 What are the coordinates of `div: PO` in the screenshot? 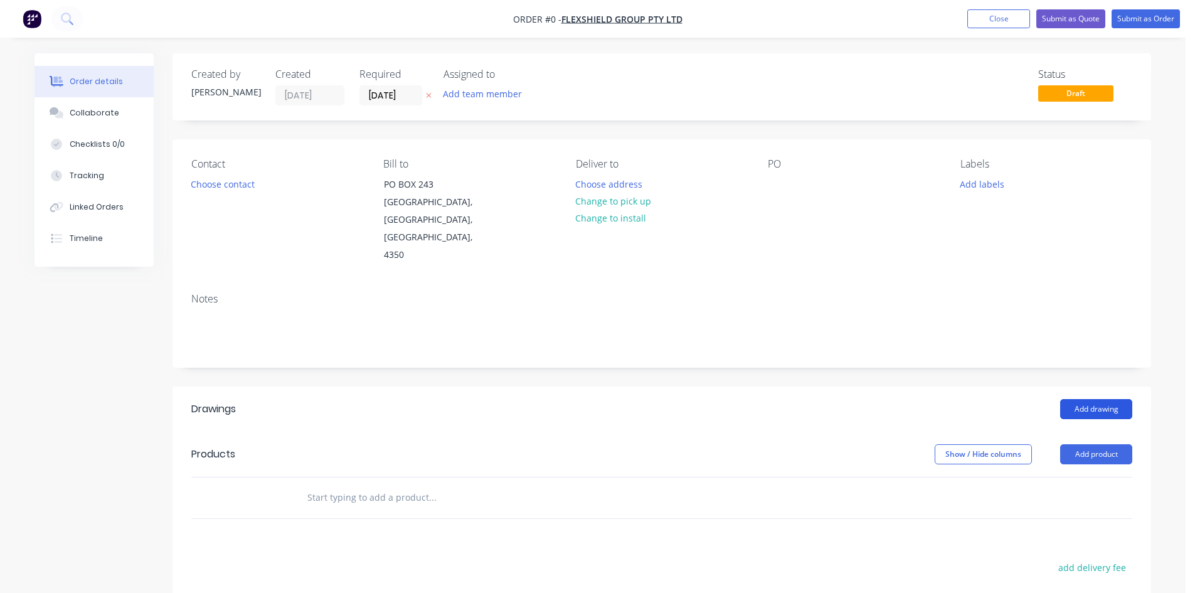 It's located at (854, 164).